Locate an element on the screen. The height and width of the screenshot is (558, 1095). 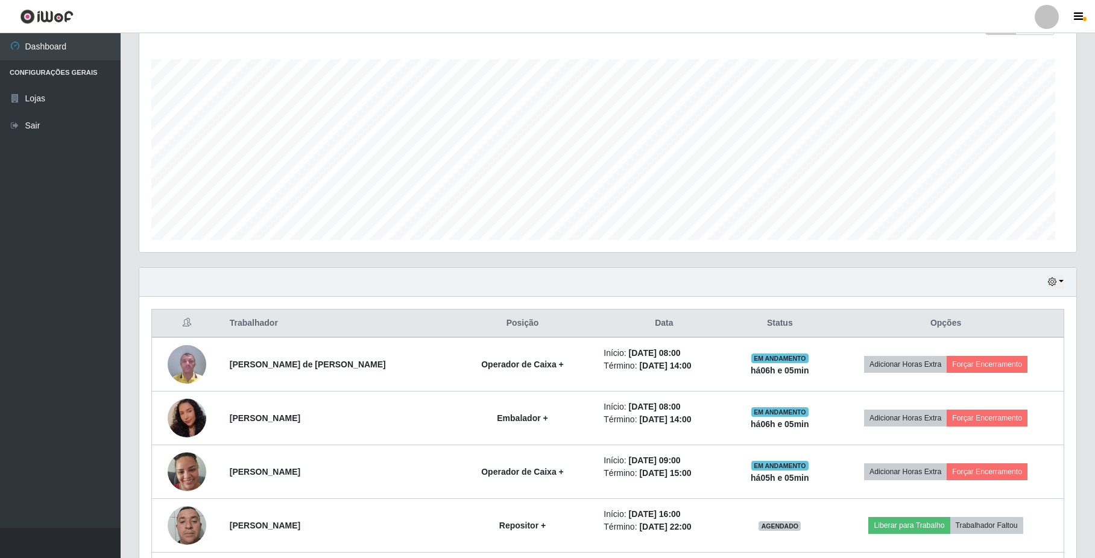
strong: Embalador + is located at coordinates (522, 418).